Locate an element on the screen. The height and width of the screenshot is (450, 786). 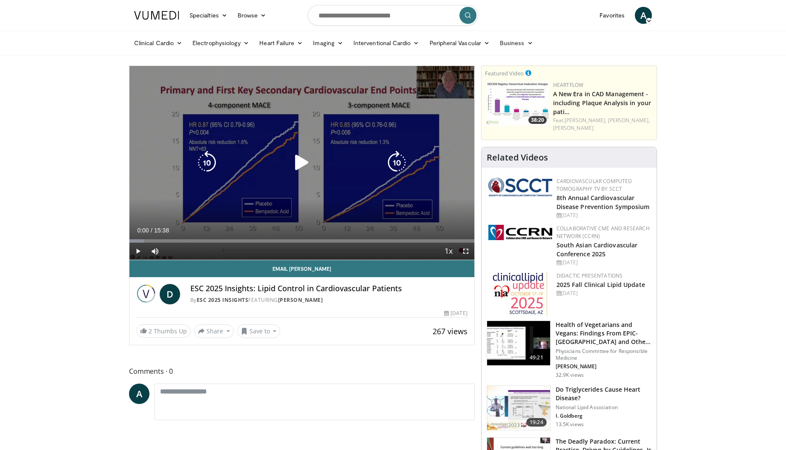
a: Imaging is located at coordinates (328, 43).